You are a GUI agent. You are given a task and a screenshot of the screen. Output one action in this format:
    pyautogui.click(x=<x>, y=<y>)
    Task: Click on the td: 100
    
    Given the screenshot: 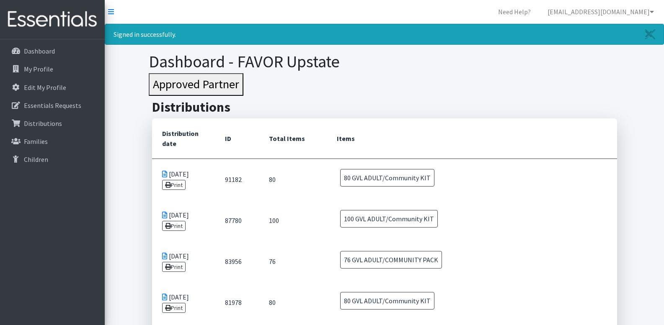 What is the action you would take?
    pyautogui.click(x=292, y=221)
    